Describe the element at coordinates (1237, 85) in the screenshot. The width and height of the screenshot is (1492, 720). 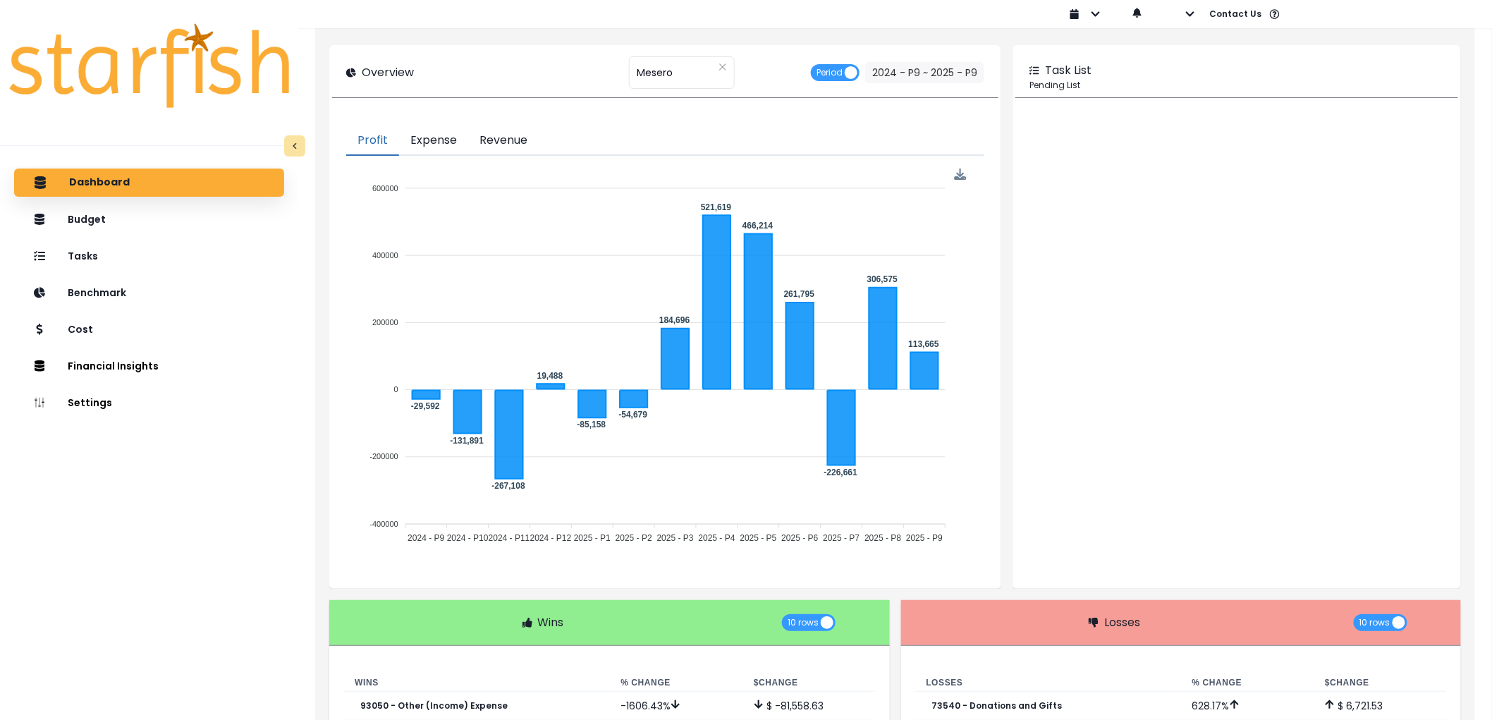
I see `p: Pending List` at that location.